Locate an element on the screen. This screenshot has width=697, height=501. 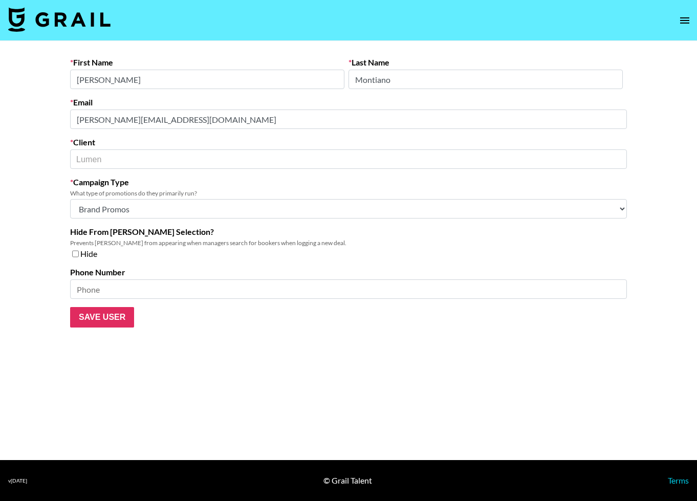
input: First Name is located at coordinates (207, 79).